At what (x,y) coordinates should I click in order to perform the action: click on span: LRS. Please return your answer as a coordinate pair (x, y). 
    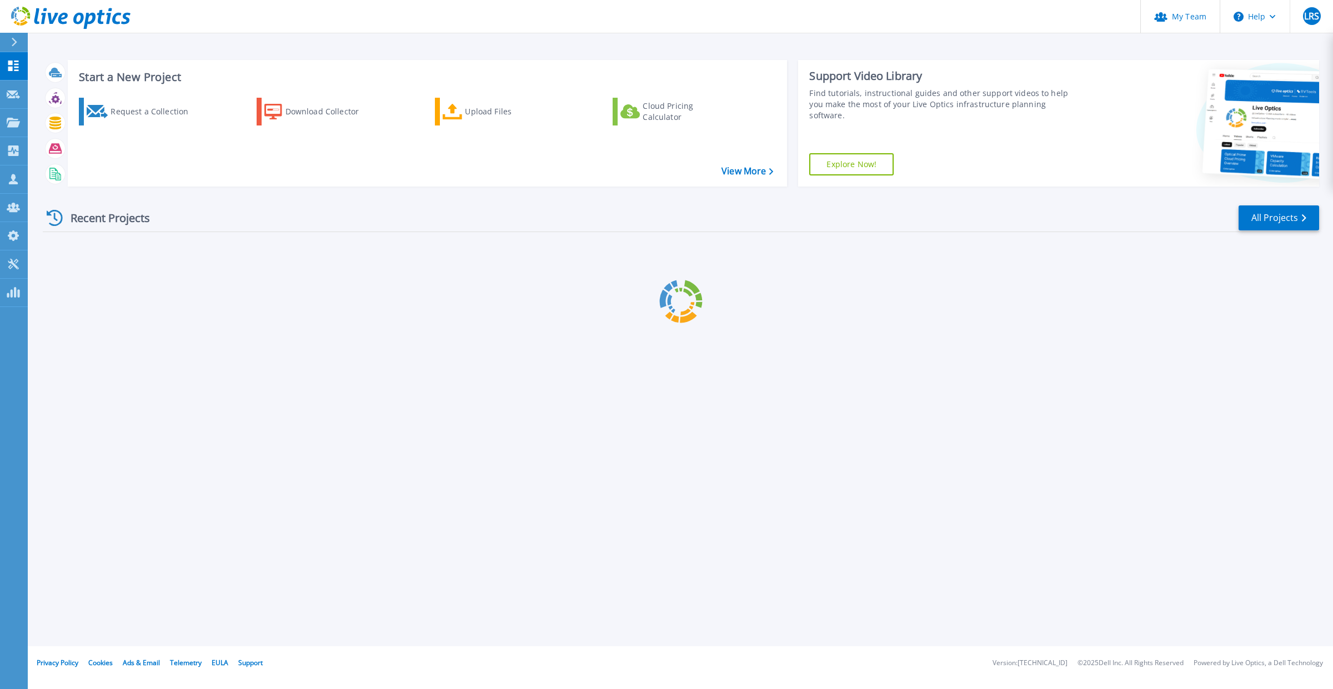
    Looking at the image, I should click on (1311, 16).